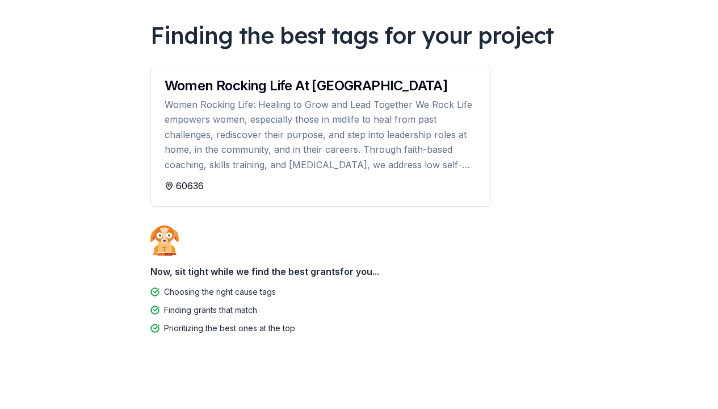  I want to click on div: Finding grants that match, so click(211, 310).